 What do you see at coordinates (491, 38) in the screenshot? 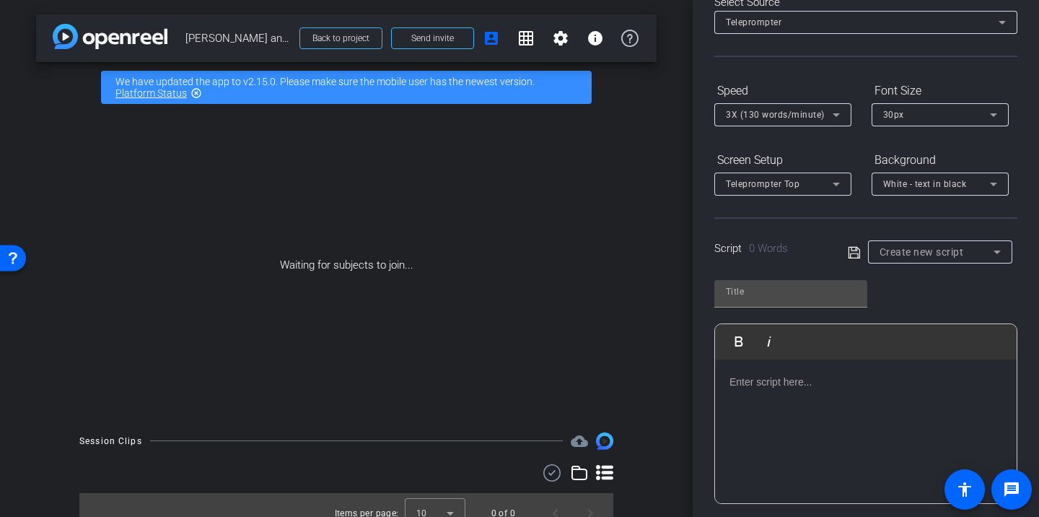
I see `mat-icon: account_box` at bounding box center [491, 38].